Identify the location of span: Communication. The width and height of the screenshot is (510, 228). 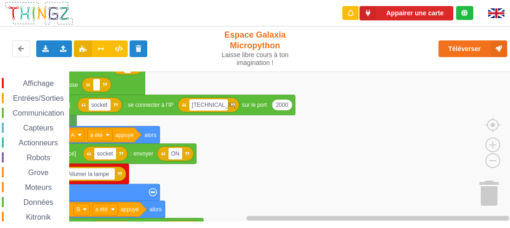
(38, 113).